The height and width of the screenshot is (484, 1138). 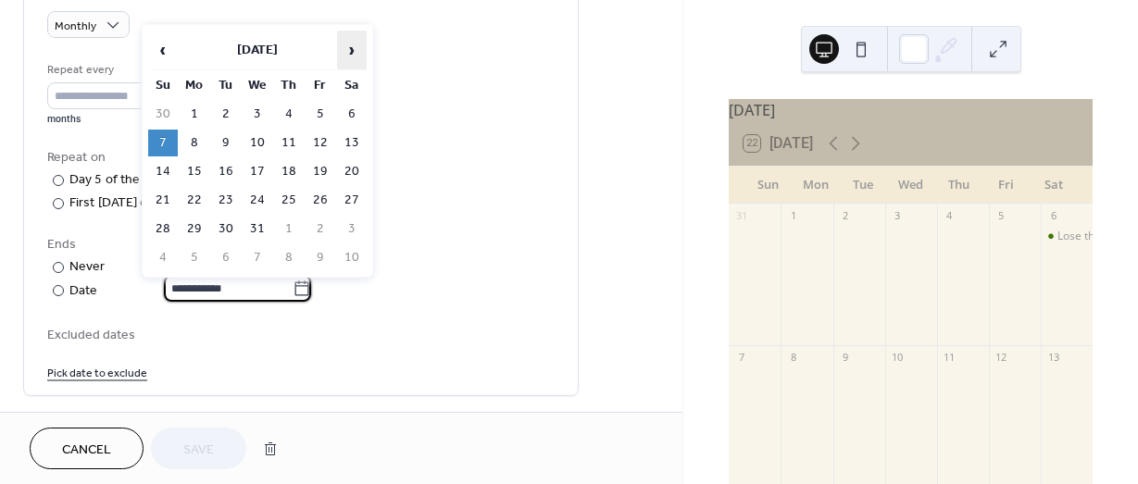 What do you see at coordinates (793, 216) in the screenshot?
I see `div: 1` at bounding box center [793, 216].